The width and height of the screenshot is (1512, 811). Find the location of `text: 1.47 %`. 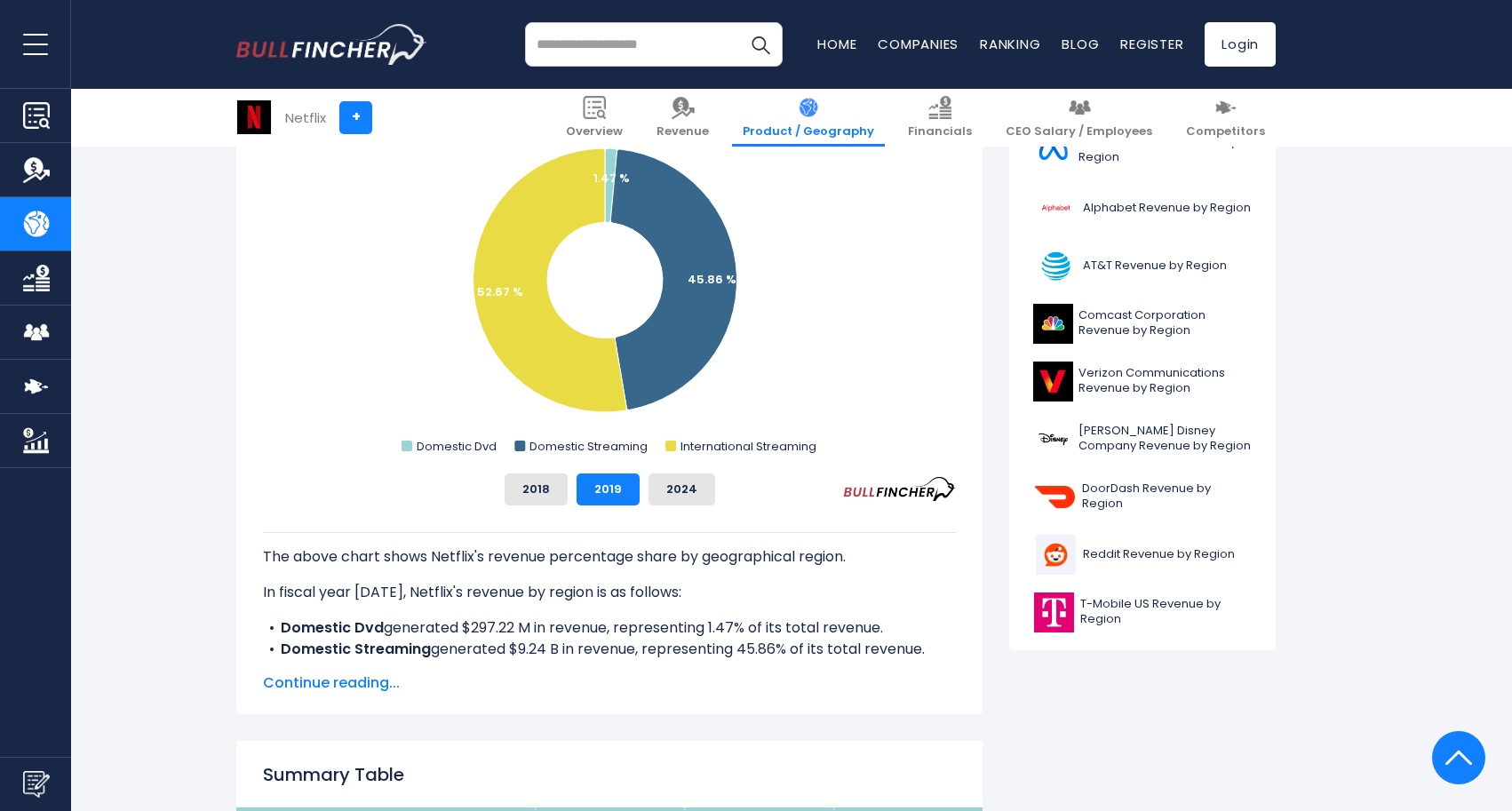

text: 1.47 % is located at coordinates (611, 178).